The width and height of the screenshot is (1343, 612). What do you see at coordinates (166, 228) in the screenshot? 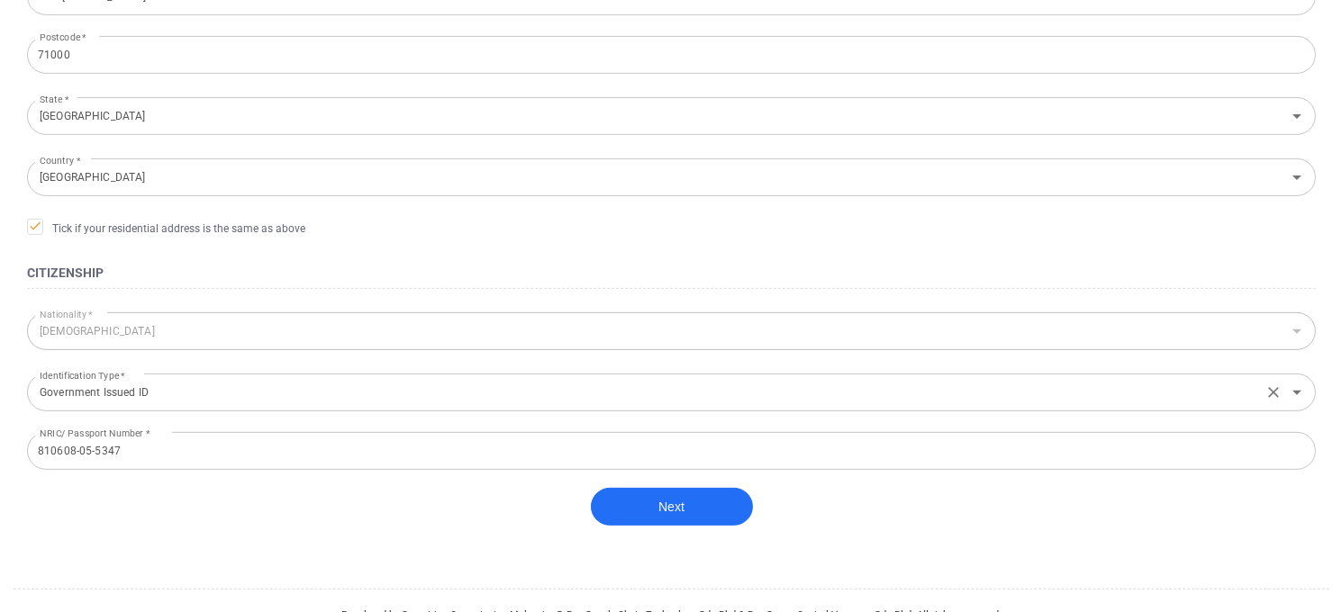
I see `span: Tick if your residential address is the same as above` at bounding box center [166, 228].